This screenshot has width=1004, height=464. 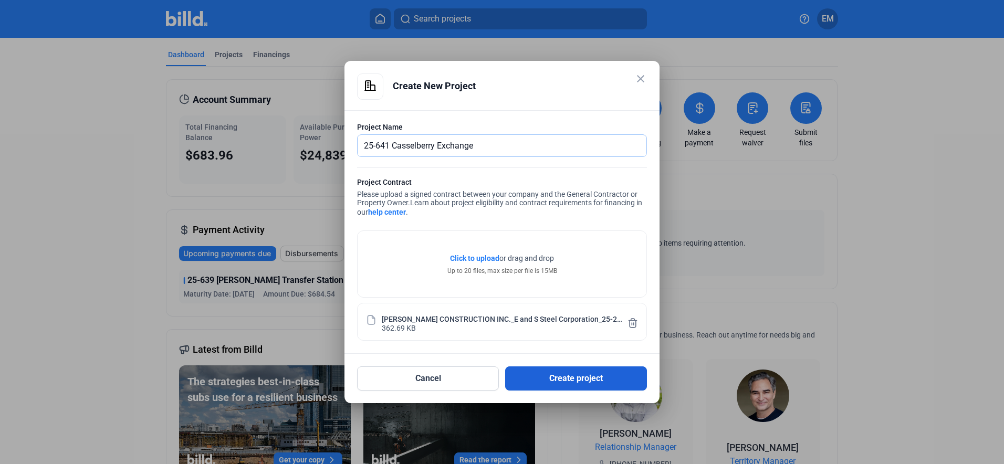 What do you see at coordinates (502, 271) in the screenshot?
I see `div: Up to 20 files, max size per file is 15MB` at bounding box center [502, 271].